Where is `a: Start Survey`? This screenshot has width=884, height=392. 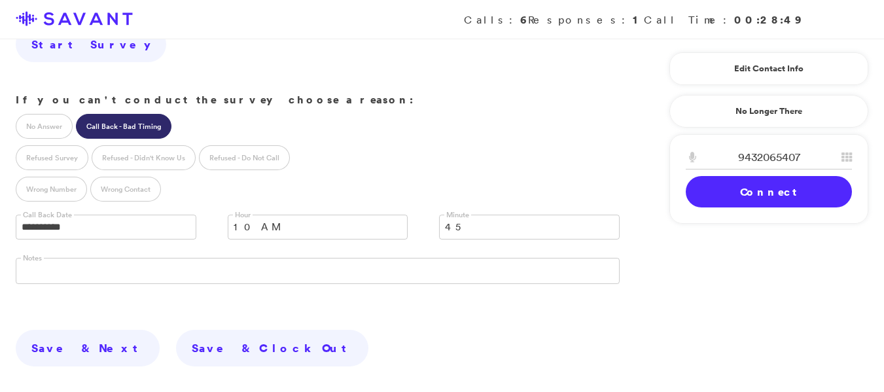
a: Start Survey is located at coordinates (91, 44).